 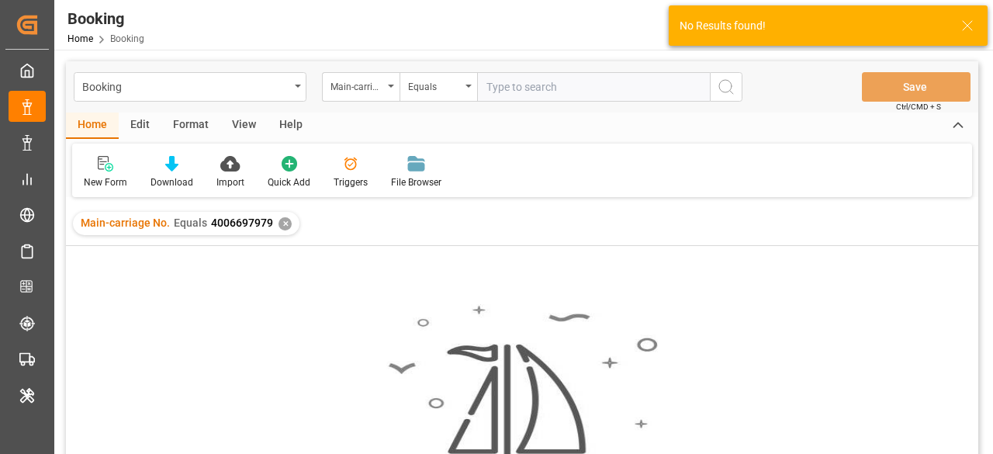 What do you see at coordinates (916, 87) in the screenshot?
I see `button: Save` at bounding box center [916, 87].